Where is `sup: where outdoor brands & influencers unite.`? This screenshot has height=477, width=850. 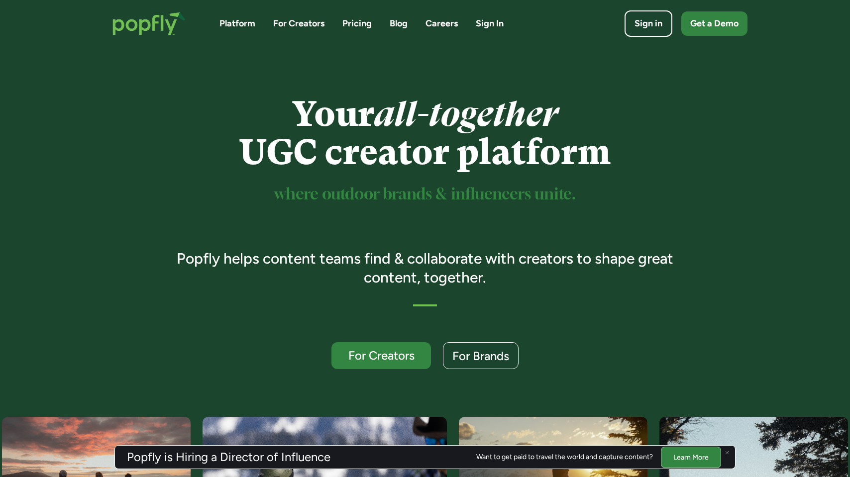 sup: where outdoor brands & influencers unite. is located at coordinates (425, 194).